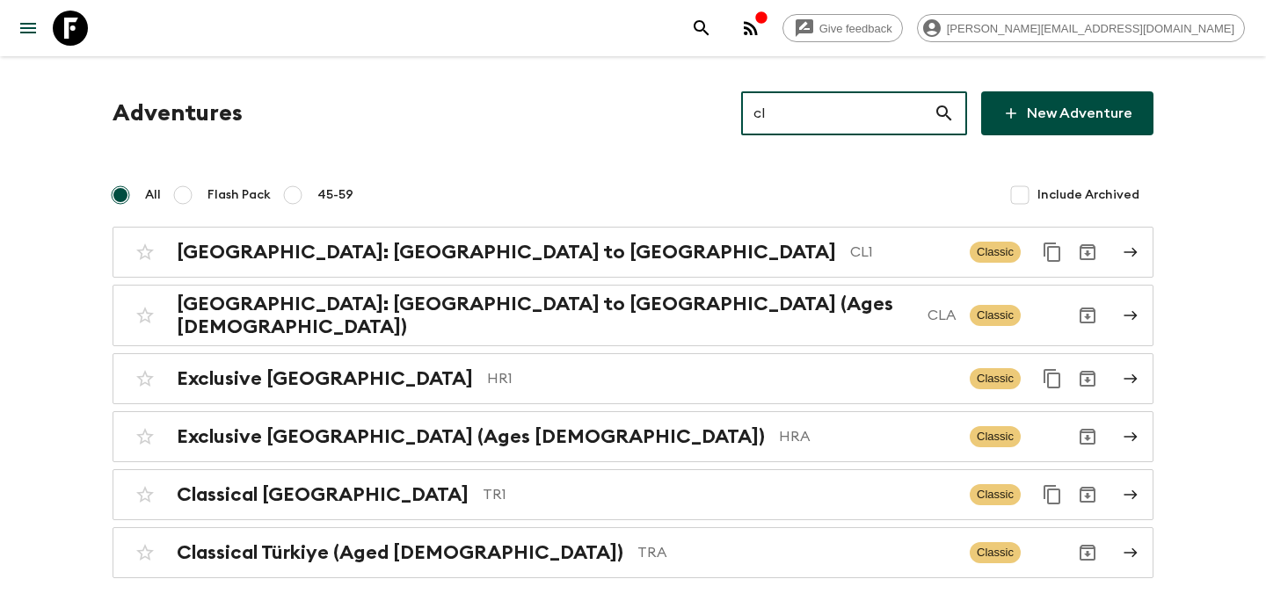  I want to click on span: Give feedback, so click(855, 28).